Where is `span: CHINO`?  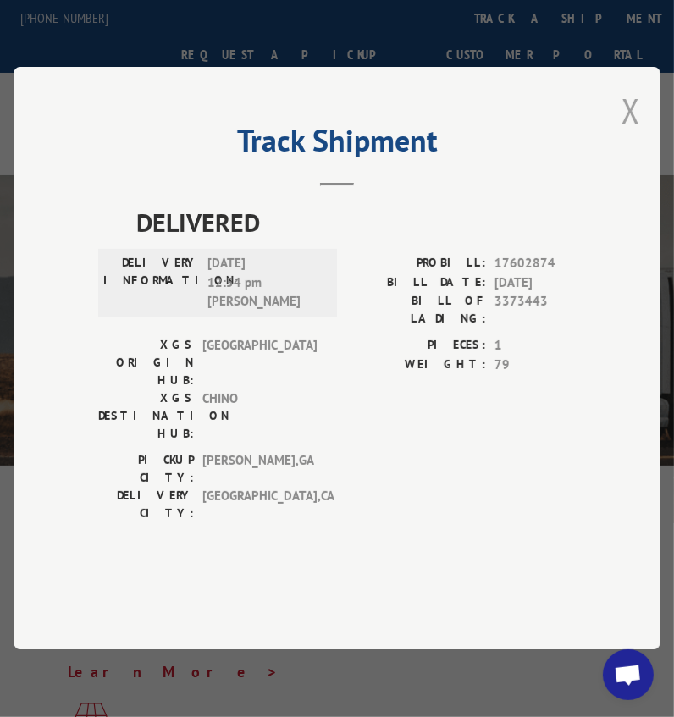 span: CHINO is located at coordinates (259, 416).